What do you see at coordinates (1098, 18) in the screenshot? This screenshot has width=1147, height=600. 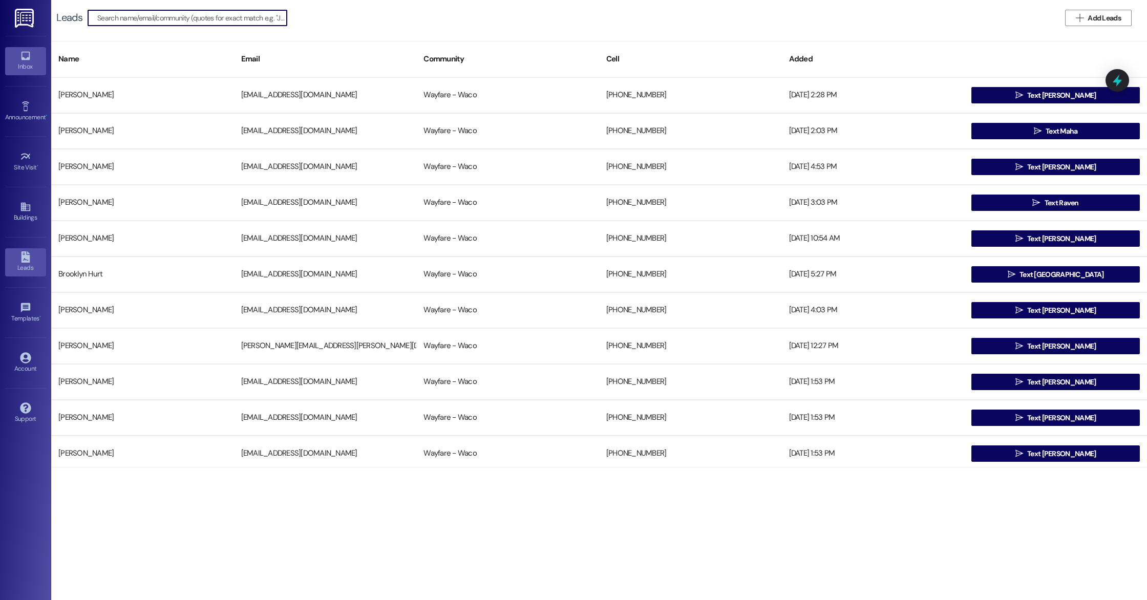 I see `button: Add Leads` at bounding box center [1098, 18].